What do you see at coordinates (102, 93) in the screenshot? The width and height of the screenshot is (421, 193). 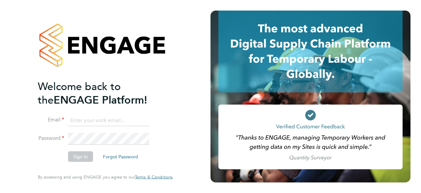 I see `h2: ENGAGE Platform!` at bounding box center [102, 93].